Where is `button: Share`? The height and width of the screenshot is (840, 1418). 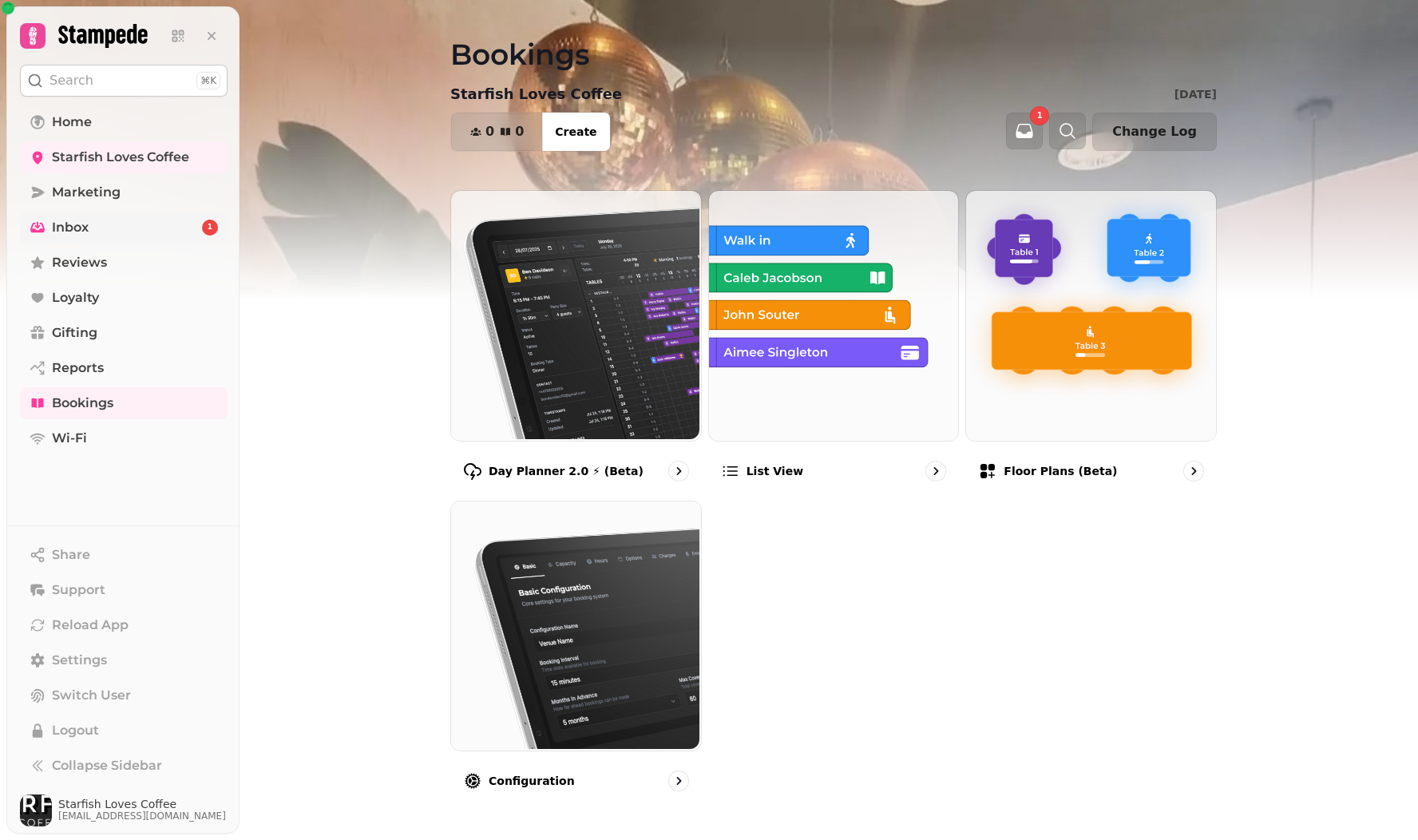
button: Share is located at coordinates (124, 555).